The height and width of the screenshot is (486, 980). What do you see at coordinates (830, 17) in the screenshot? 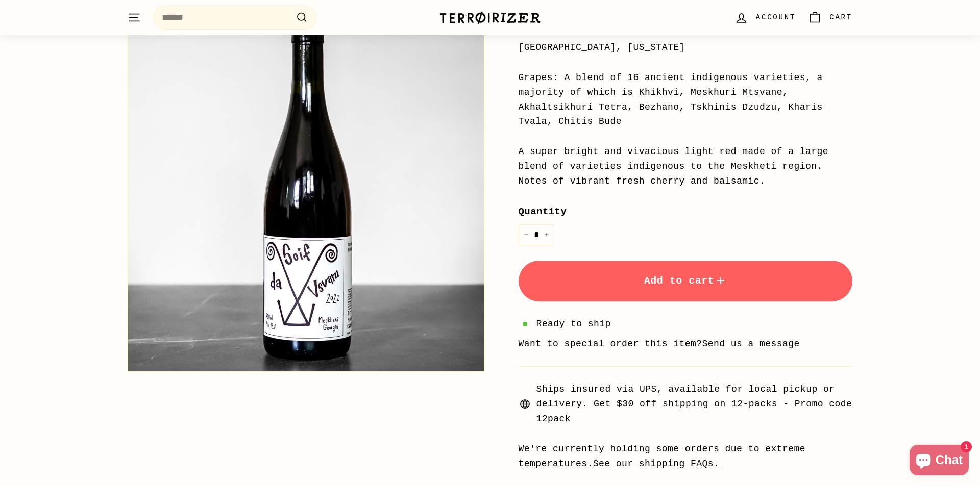
I see `a: Cart` at bounding box center [830, 17].